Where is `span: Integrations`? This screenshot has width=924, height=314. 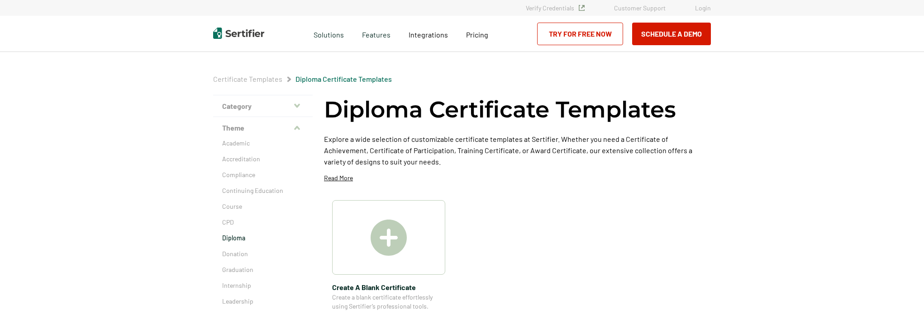
span: Integrations is located at coordinates (428, 34).